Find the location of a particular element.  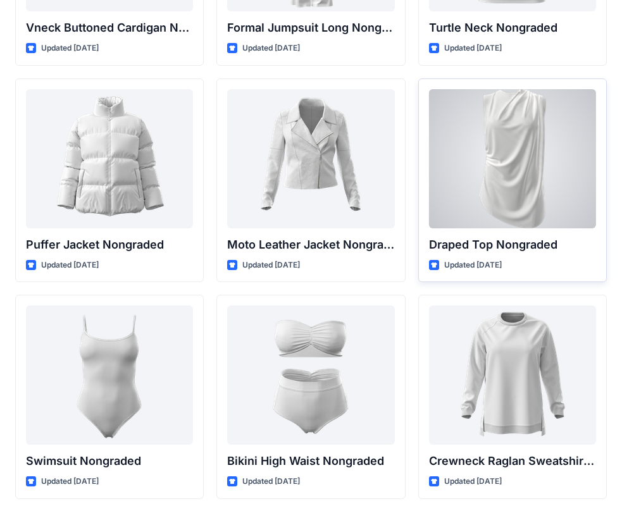

a: Bikini High Waist Nongraded is located at coordinates (311, 375).